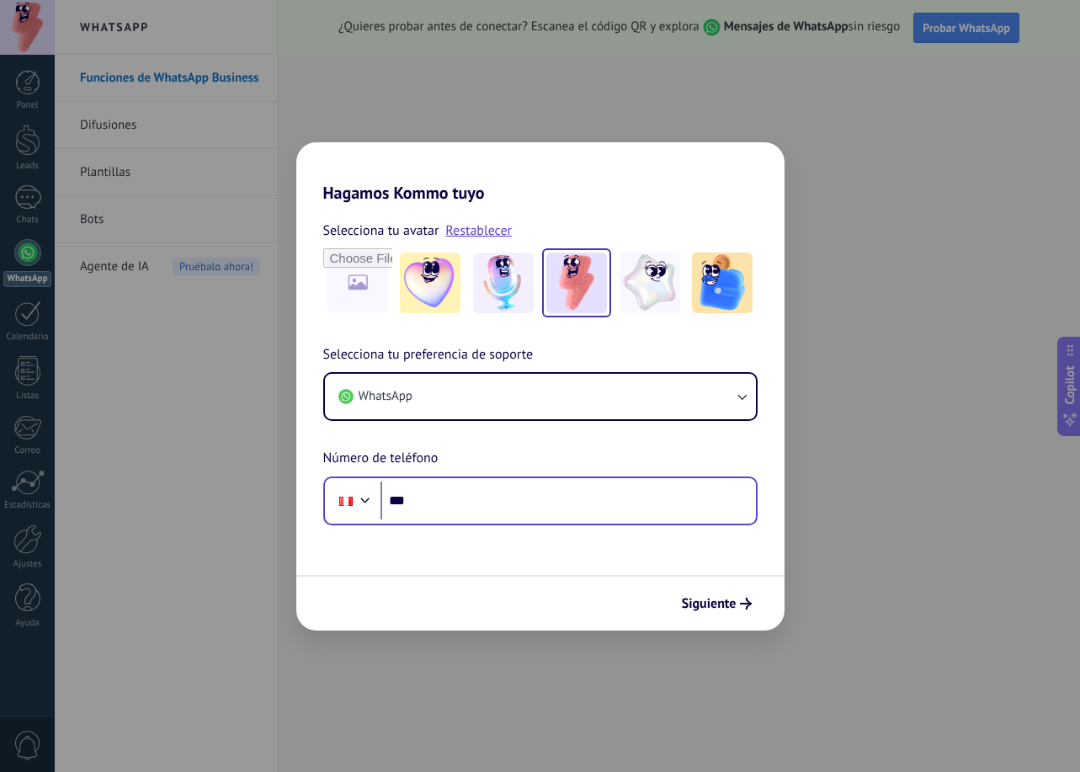 The width and height of the screenshot is (1080, 772). What do you see at coordinates (650, 283) in the screenshot?
I see `img: -4.jpeg` at bounding box center [650, 283].